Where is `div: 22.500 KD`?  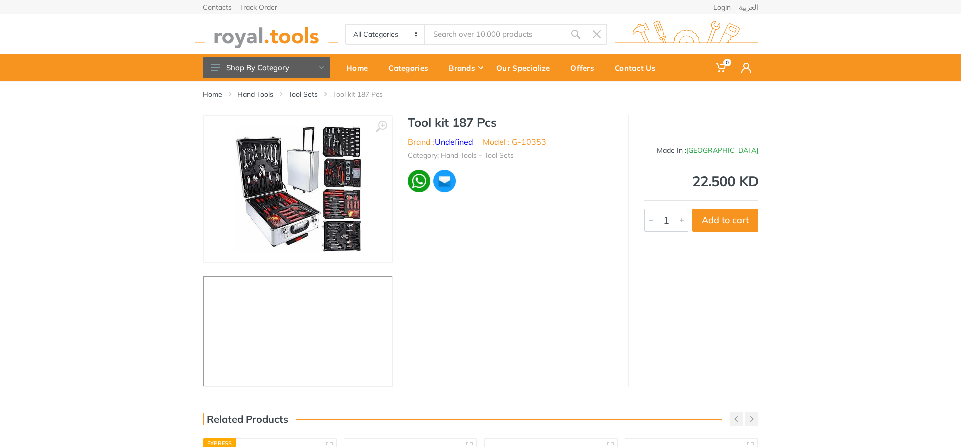 div: 22.500 KD is located at coordinates (701, 181).